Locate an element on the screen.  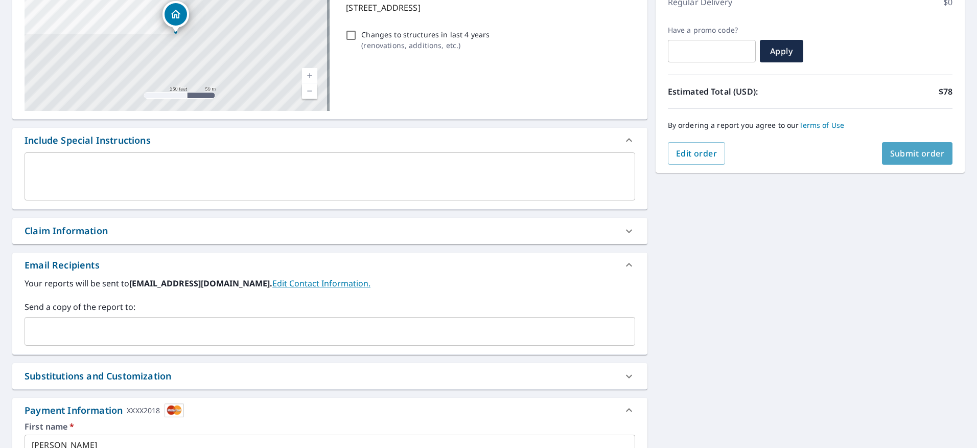
span: Edit order is located at coordinates (697, 153).